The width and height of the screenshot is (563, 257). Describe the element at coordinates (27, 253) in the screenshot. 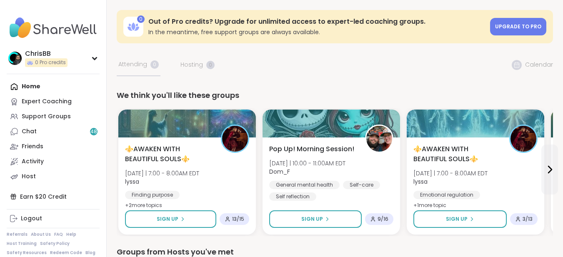

I see `a: Safety Resources` at that location.